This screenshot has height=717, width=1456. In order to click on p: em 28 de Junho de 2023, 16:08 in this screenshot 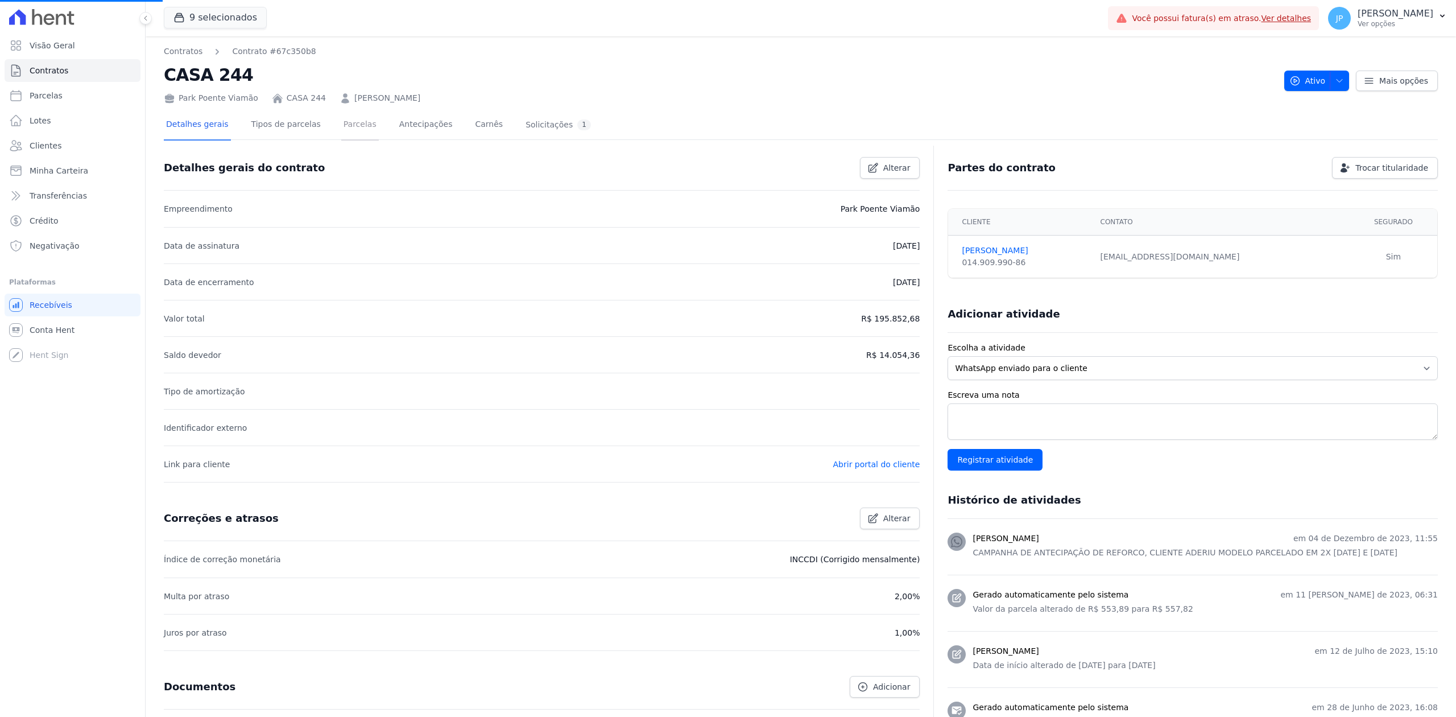, I will do `click(1375, 707)`.